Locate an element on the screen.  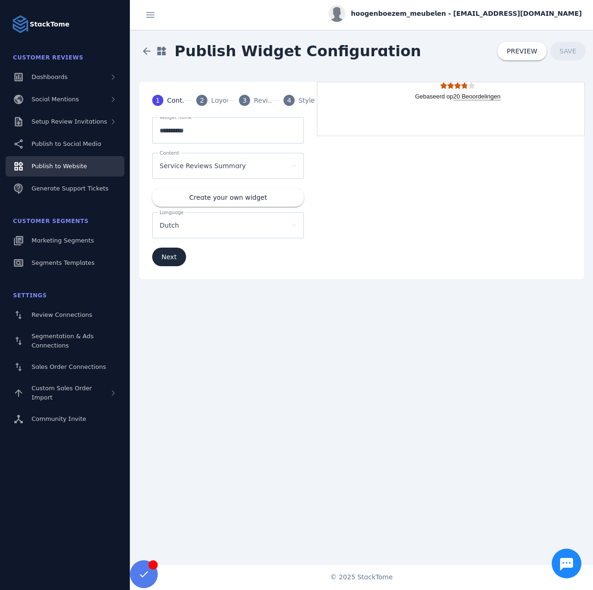
span: Publish Widget Configuration is located at coordinates (298, 51).